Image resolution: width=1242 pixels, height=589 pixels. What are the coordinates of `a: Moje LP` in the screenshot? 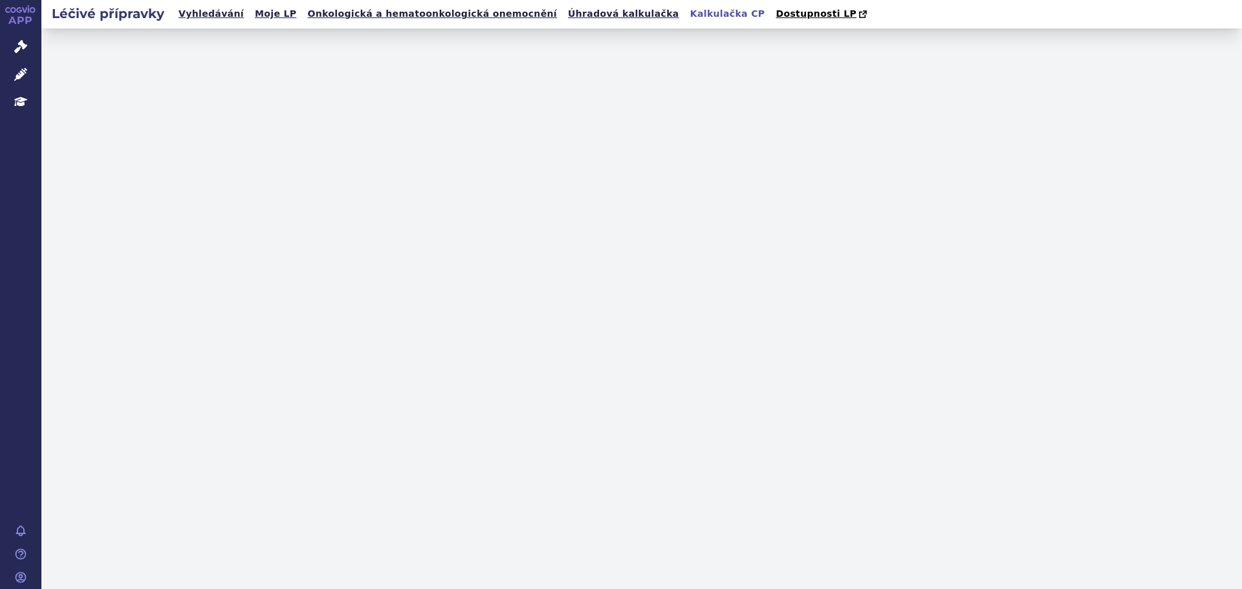 It's located at (275, 14).